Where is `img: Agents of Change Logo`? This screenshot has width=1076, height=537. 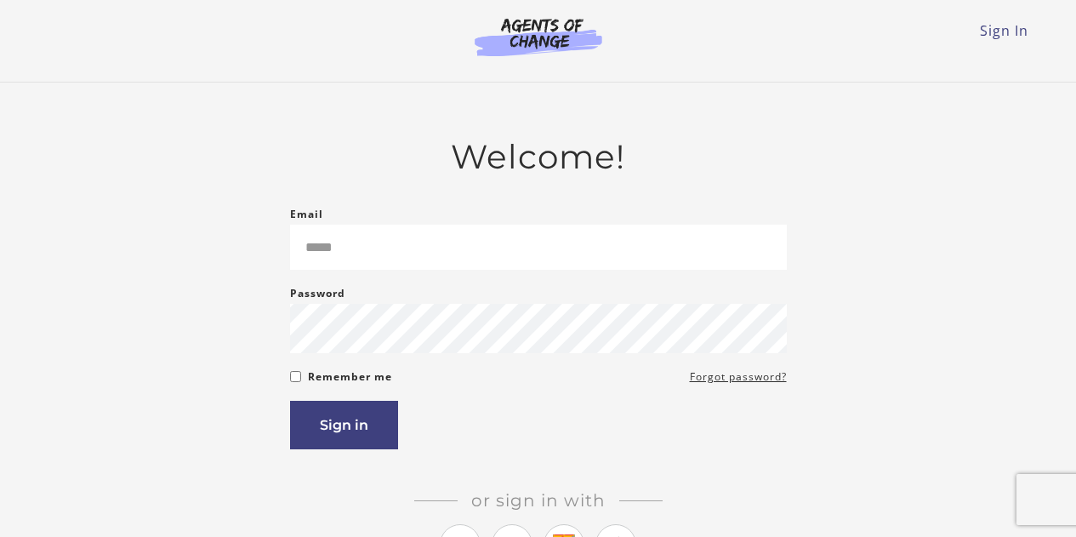
img: Agents of Change Logo is located at coordinates (539, 37).